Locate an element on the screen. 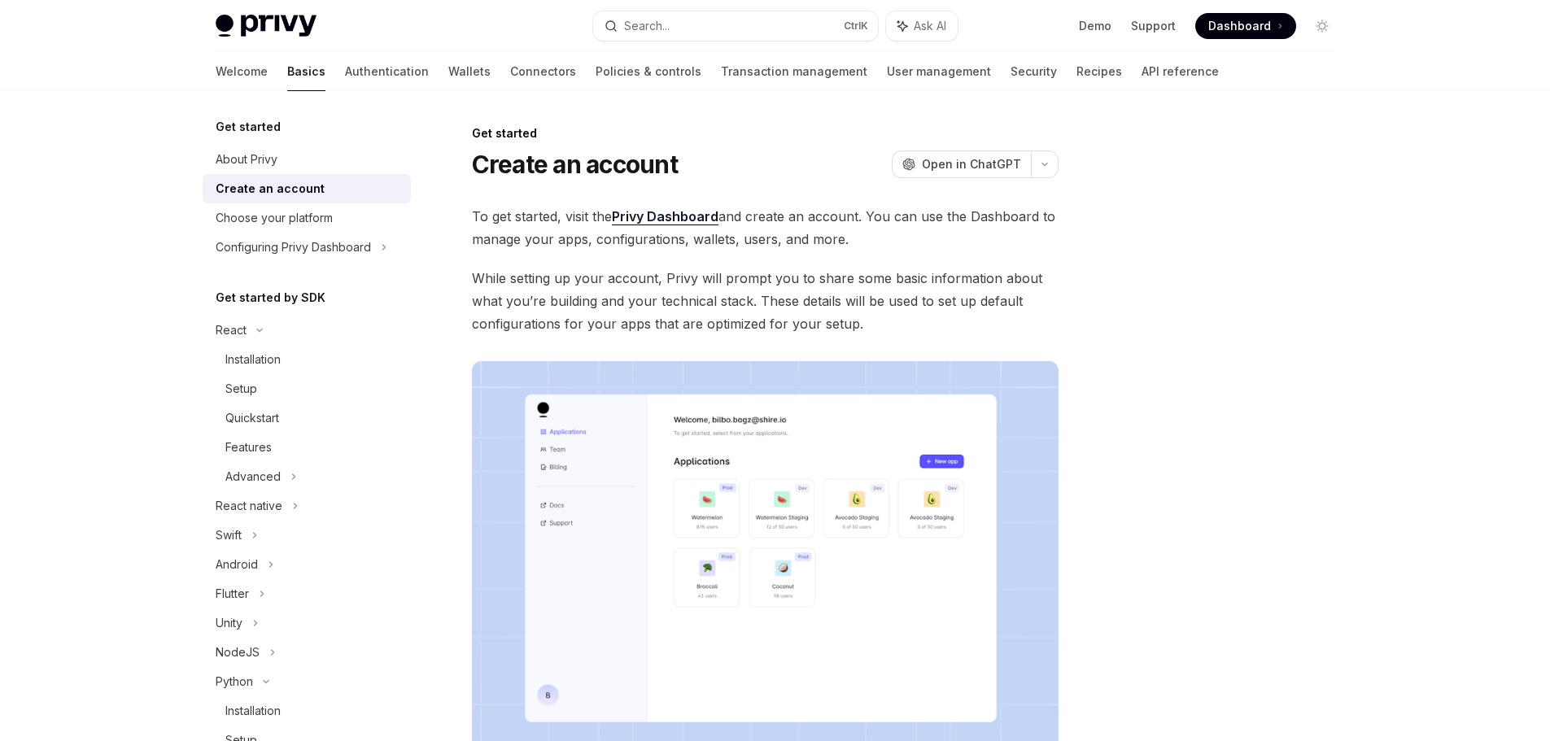  div: Search... is located at coordinates (647, 26).